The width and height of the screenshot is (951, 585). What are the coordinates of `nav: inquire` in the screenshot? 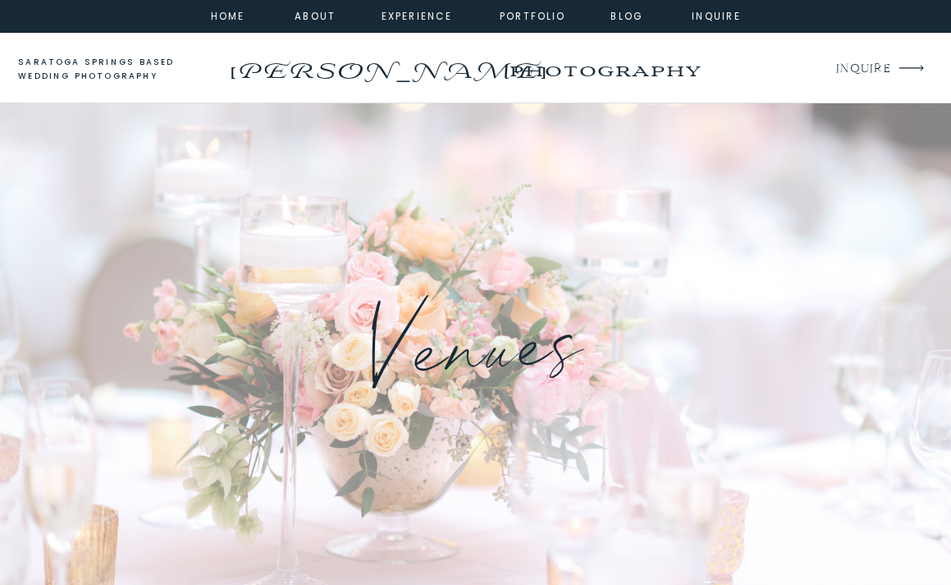 It's located at (716, 15).